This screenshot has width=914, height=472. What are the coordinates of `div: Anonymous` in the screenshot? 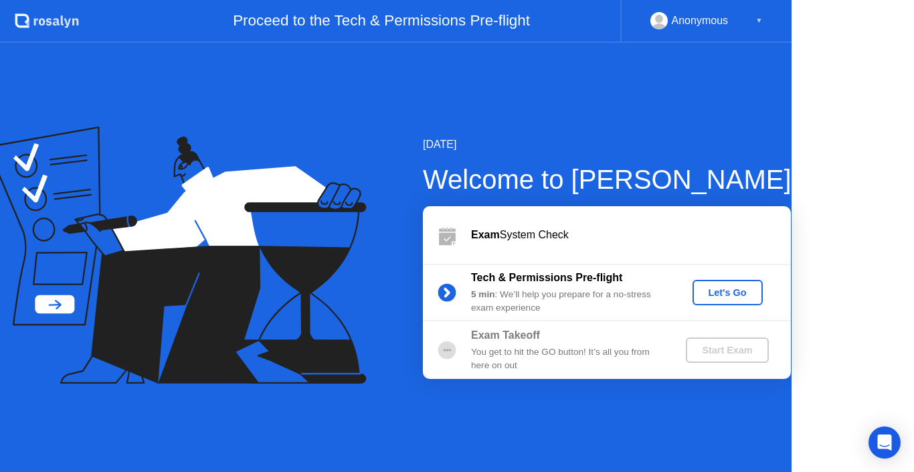 It's located at (700, 21).